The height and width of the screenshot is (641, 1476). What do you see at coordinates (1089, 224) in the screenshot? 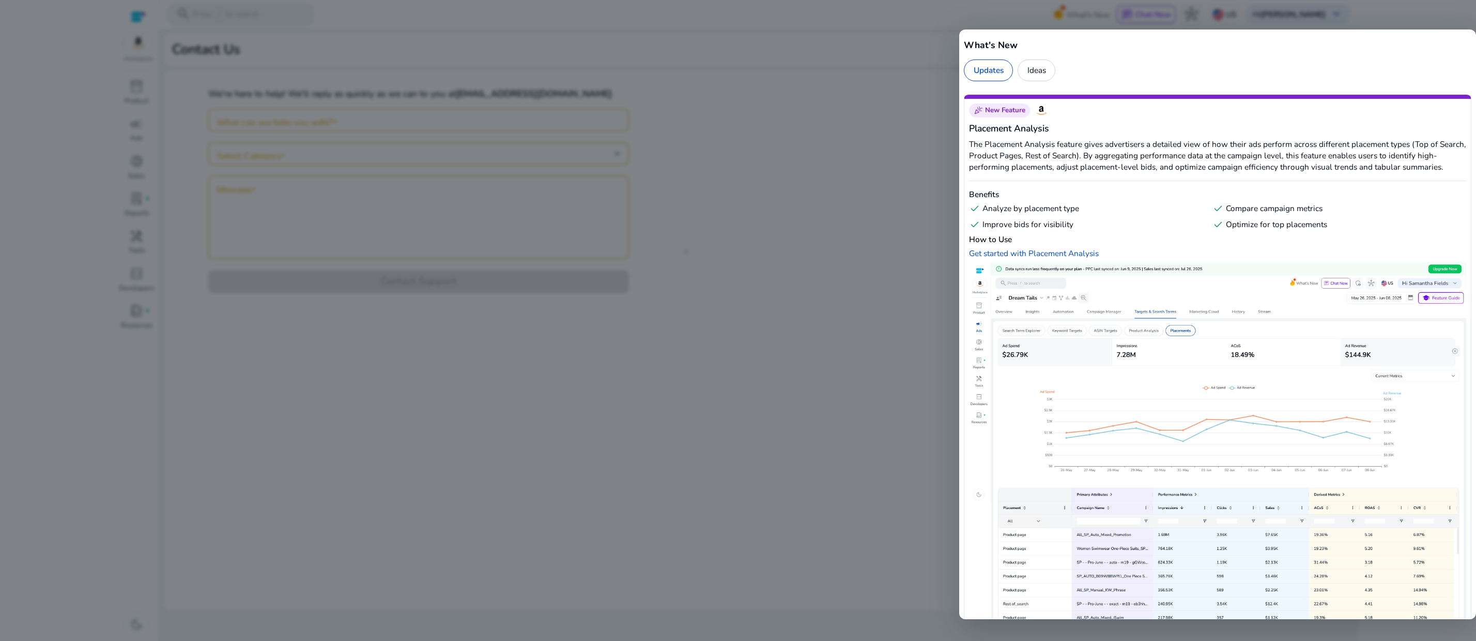
I see `div: Improve bids for visibility` at bounding box center [1089, 224].